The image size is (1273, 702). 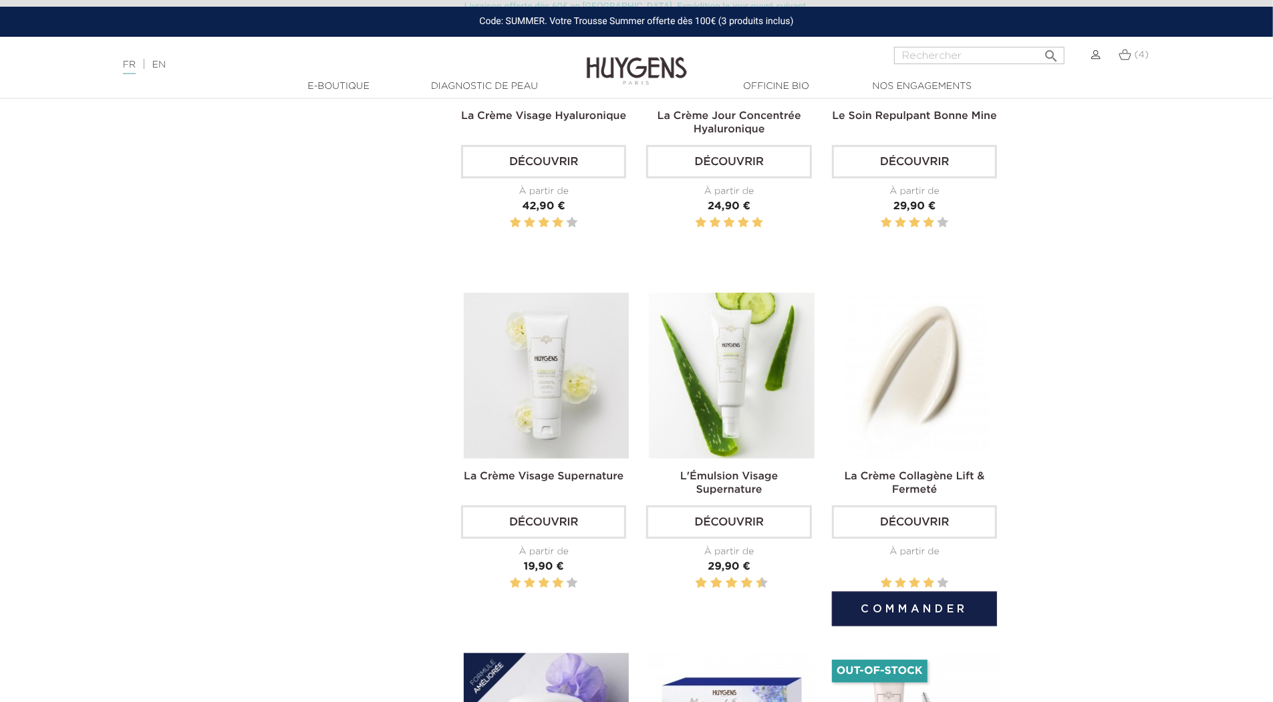 I want to click on a: Le Soin Repulpant Bonne Mine, so click(x=915, y=116).